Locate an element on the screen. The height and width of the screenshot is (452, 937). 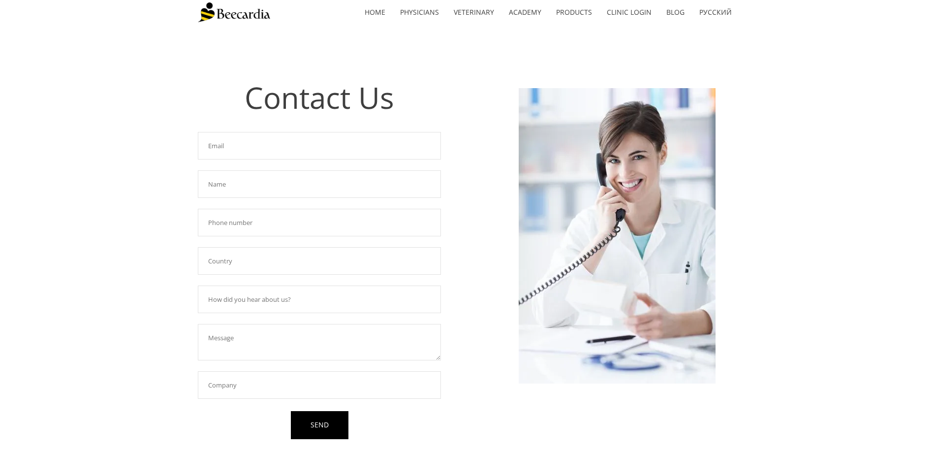
input: Company is located at coordinates (320, 385).